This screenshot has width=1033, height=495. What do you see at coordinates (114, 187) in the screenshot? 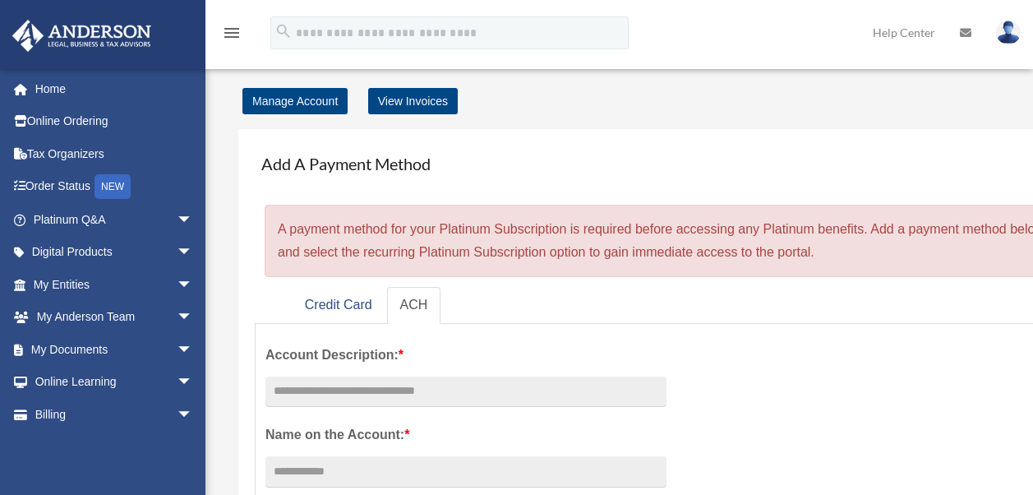
I see `a: Order StatusNEW` at bounding box center [114, 187].